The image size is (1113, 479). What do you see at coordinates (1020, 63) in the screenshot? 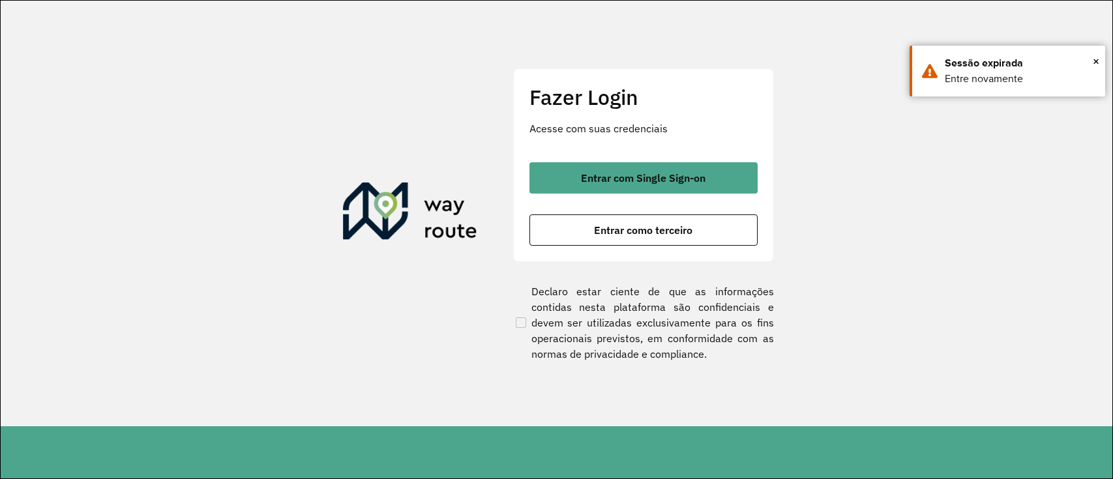
I see `div: Sessão expirada` at bounding box center [1020, 63].